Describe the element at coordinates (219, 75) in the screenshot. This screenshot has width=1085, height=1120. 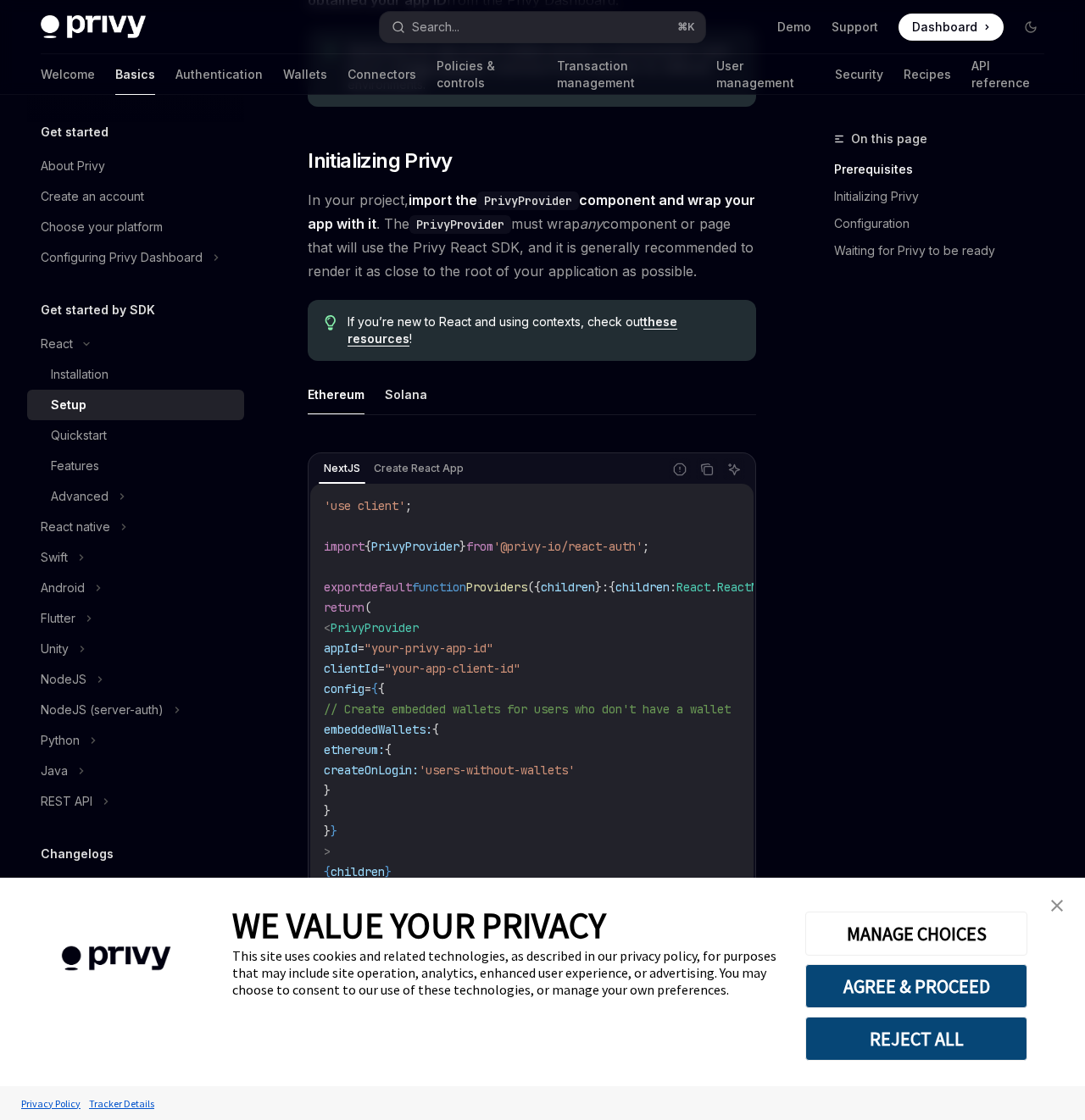
I see `a: Authentication` at that location.